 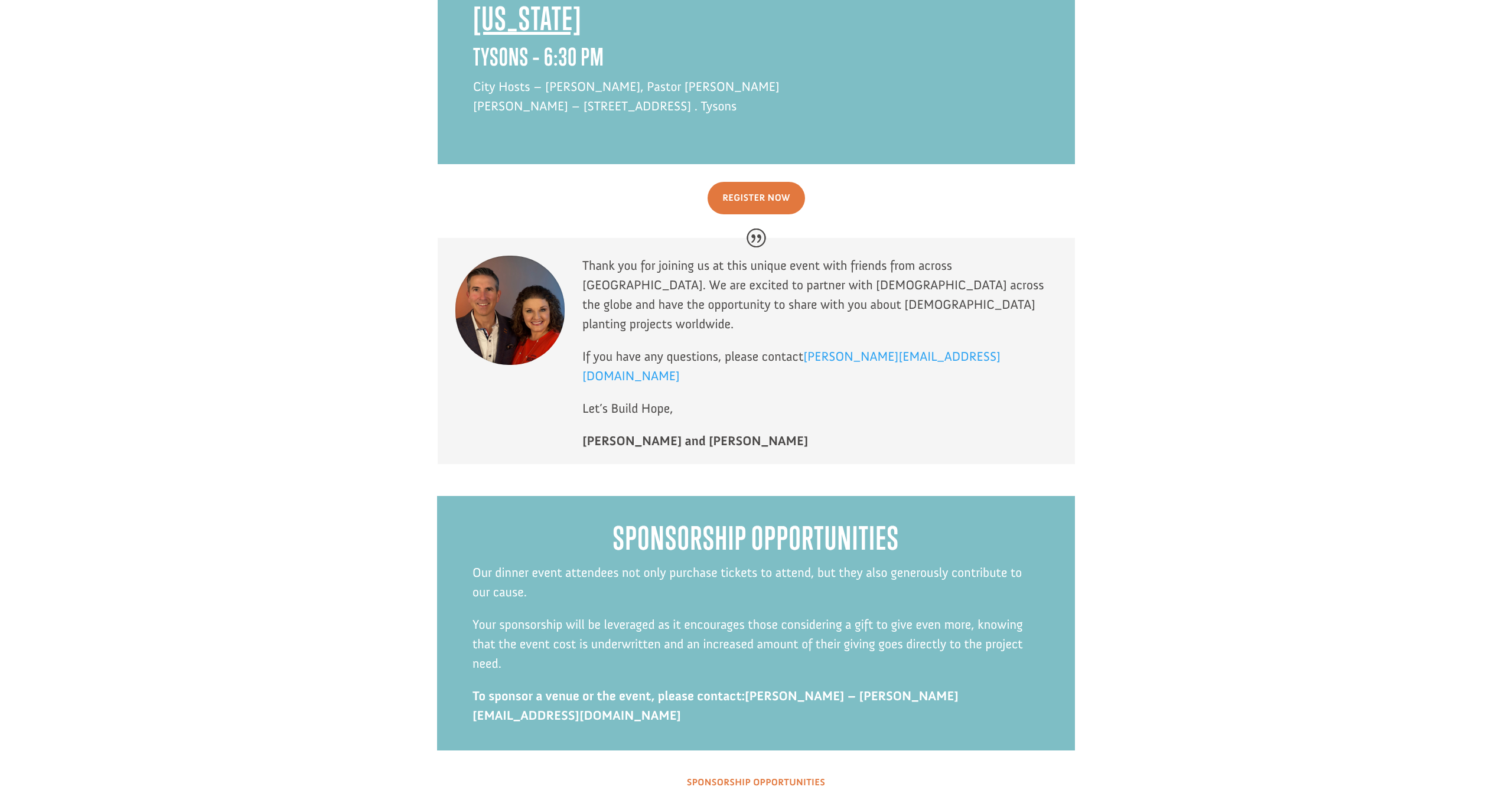 I want to click on span: Let’s Build Hope,, so click(x=628, y=408).